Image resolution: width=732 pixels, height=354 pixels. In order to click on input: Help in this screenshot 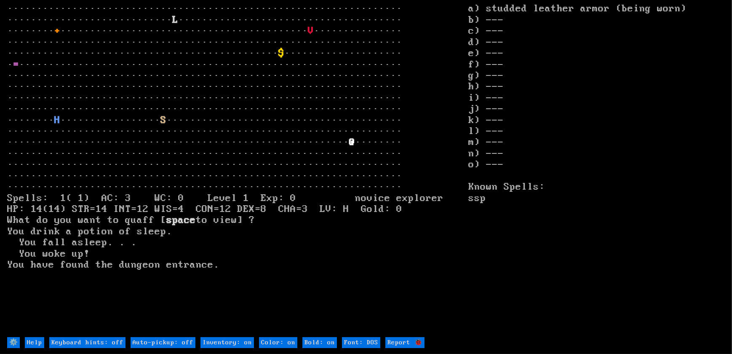, I will do `click(35, 343)`.